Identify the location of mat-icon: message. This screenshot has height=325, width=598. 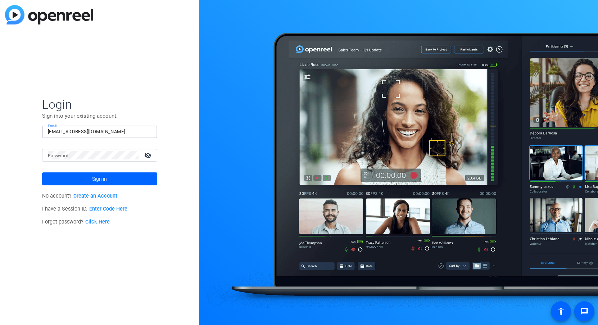
(584, 311).